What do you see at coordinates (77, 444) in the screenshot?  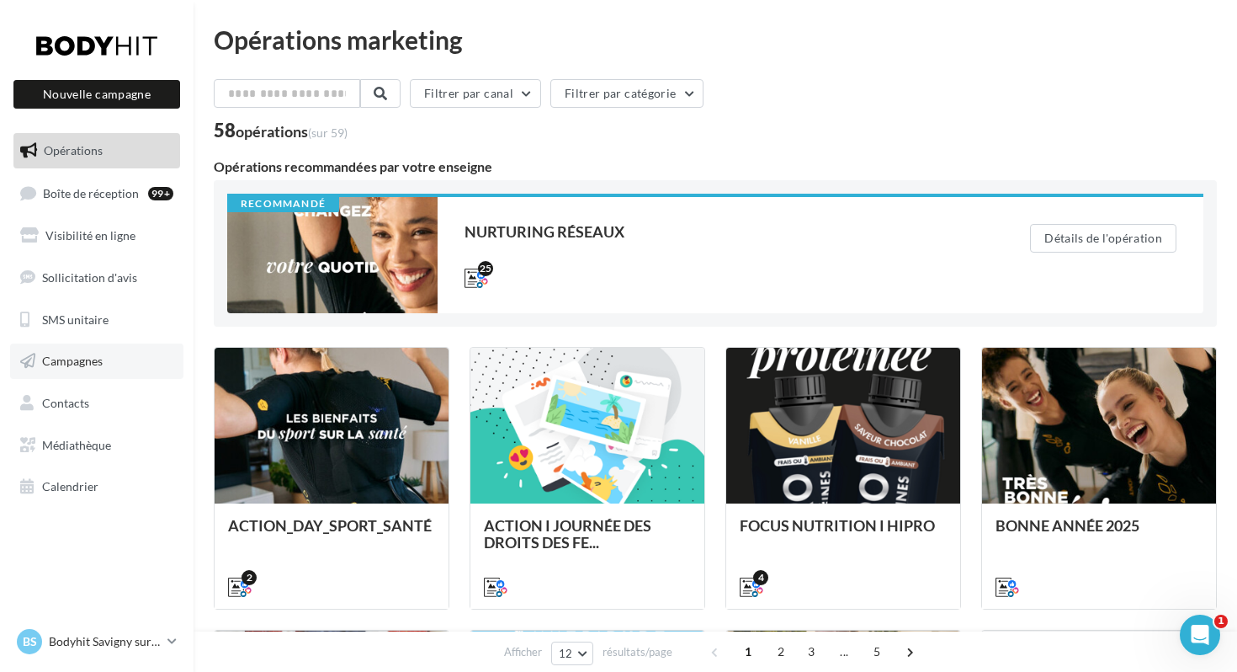 I see `span: Médiathèque` at bounding box center [77, 444].